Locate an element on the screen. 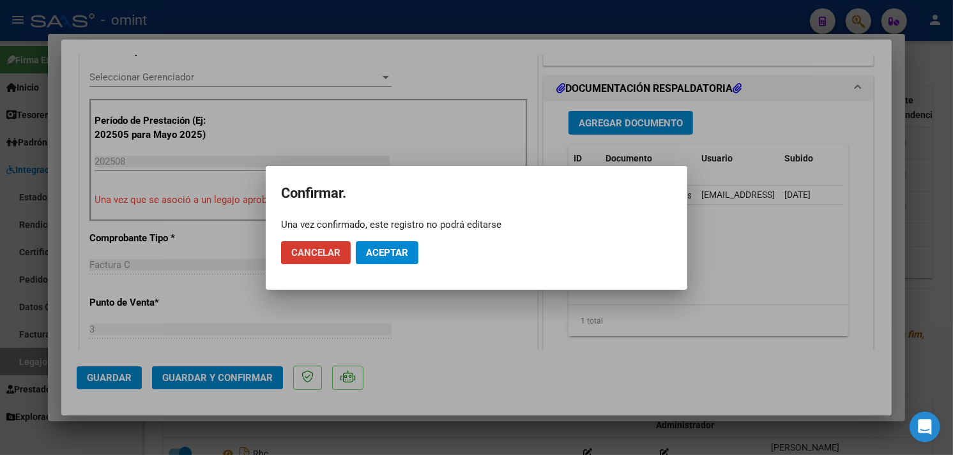  span: Aceptar is located at coordinates (387, 253).